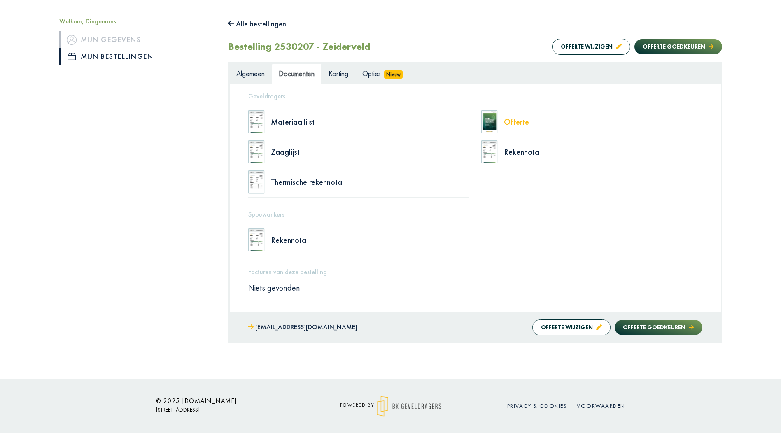 This screenshot has width=781, height=433. I want to click on h5: Welkom, Dingemans, so click(137, 21).